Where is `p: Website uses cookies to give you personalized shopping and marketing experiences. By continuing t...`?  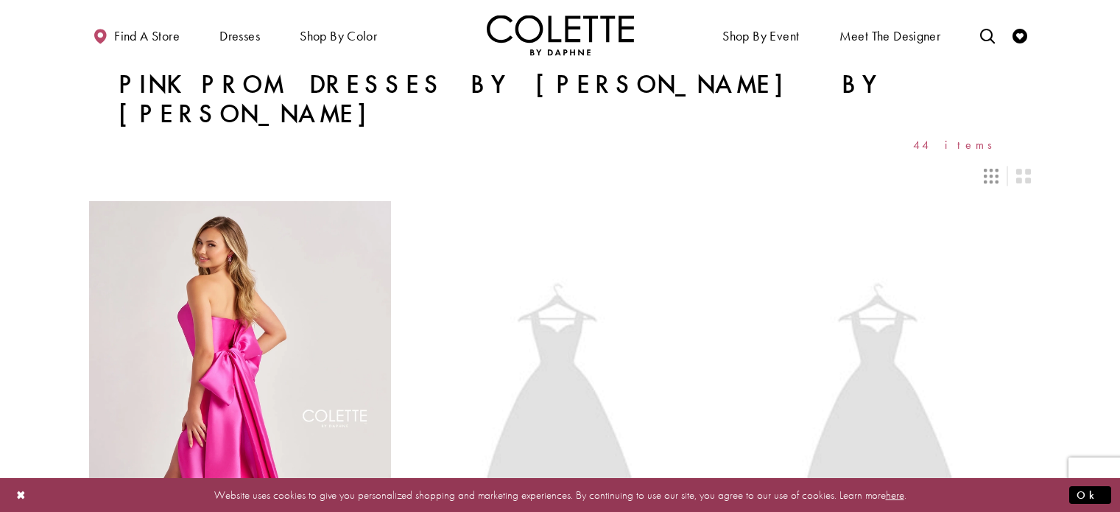 p: Website uses cookies to give you personalized shopping and marketing experiences. By continuing t... is located at coordinates (560, 494).